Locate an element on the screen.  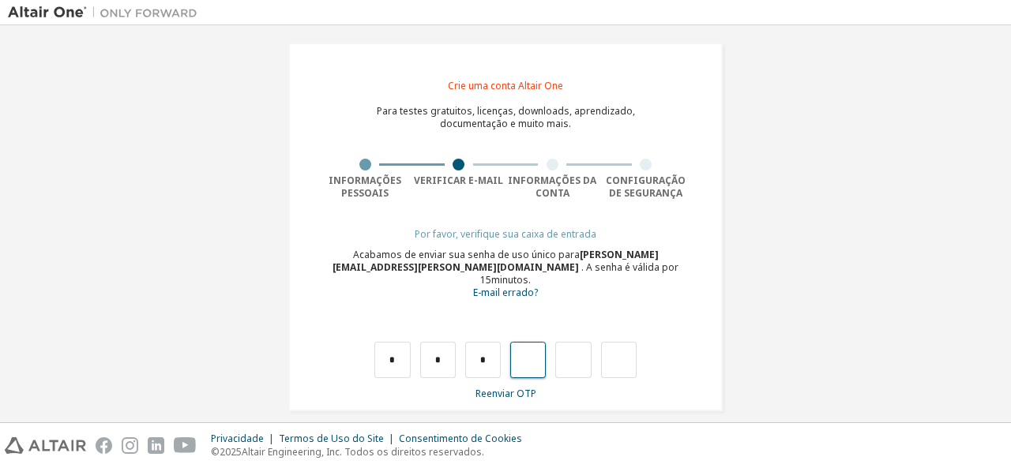
font: Para testes gratuitos, licenças, downloads, aprendizado, is located at coordinates (506, 111).